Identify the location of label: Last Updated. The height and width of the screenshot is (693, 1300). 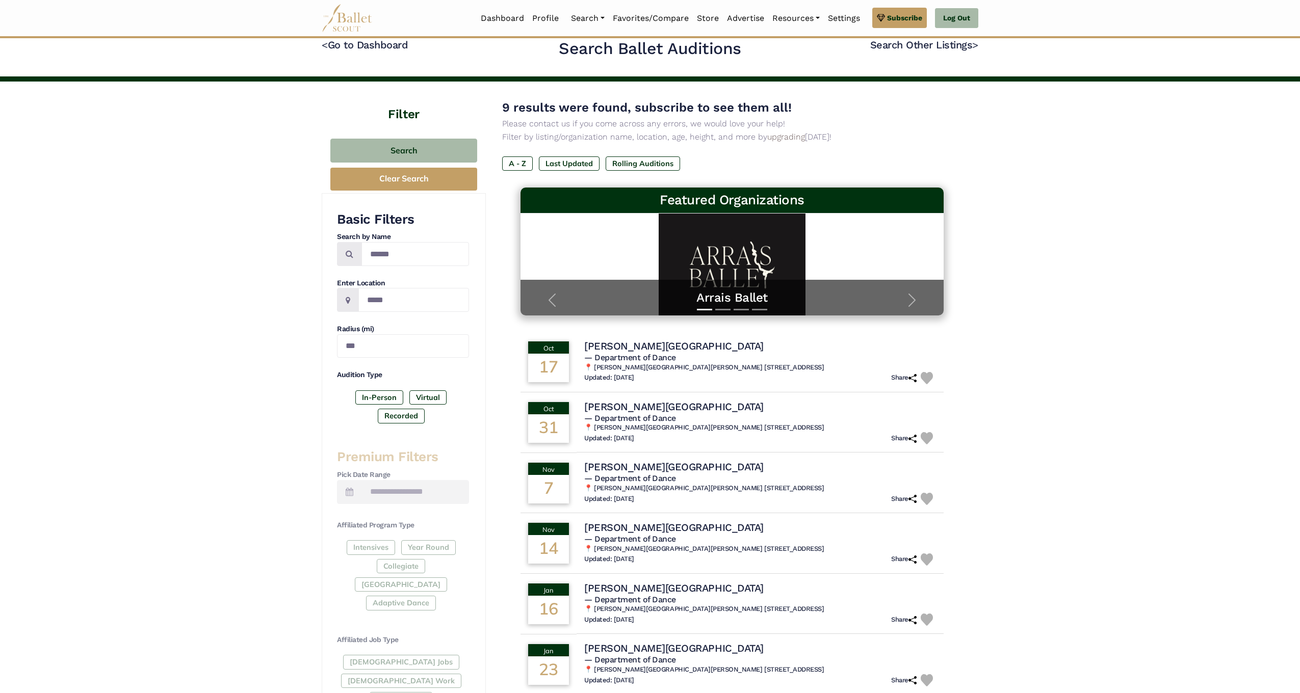
(569, 164).